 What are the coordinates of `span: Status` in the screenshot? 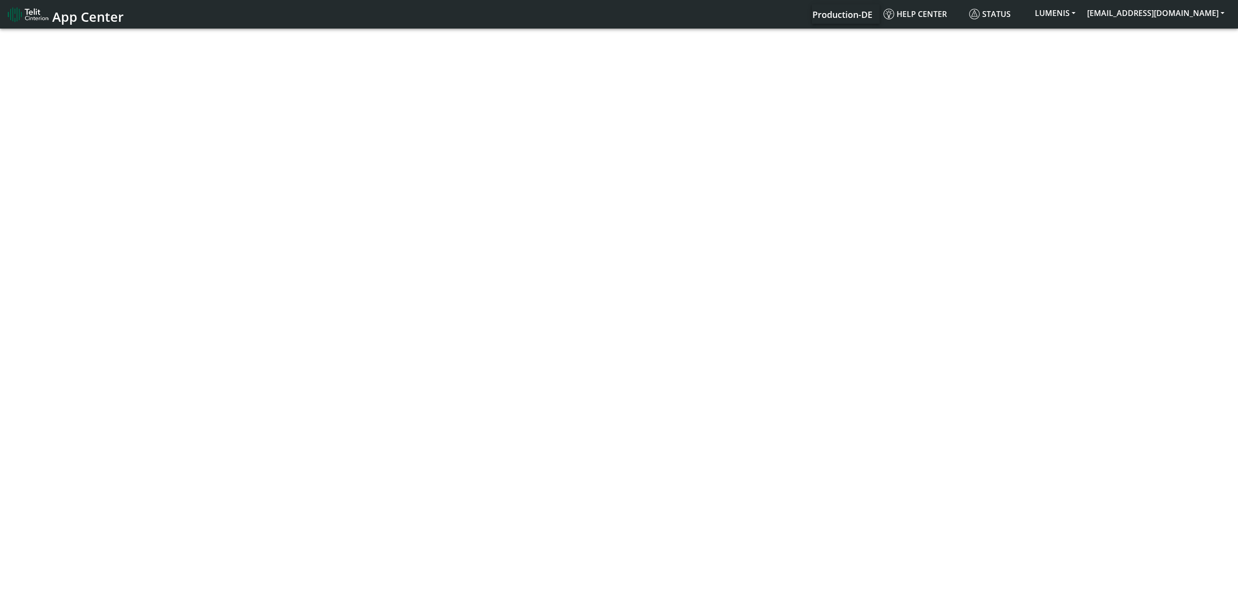 It's located at (990, 14).